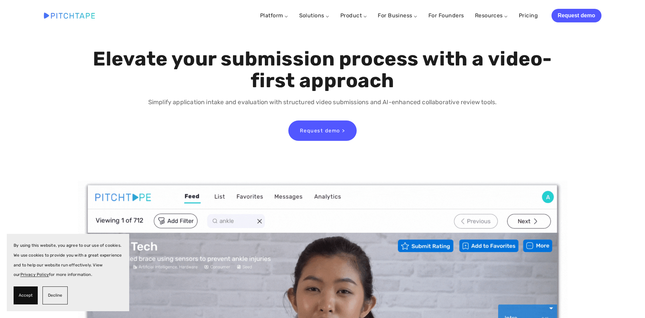 The height and width of the screenshot is (318, 645). Describe the element at coordinates (353, 15) in the screenshot. I see `a: Product ⌵` at that location.